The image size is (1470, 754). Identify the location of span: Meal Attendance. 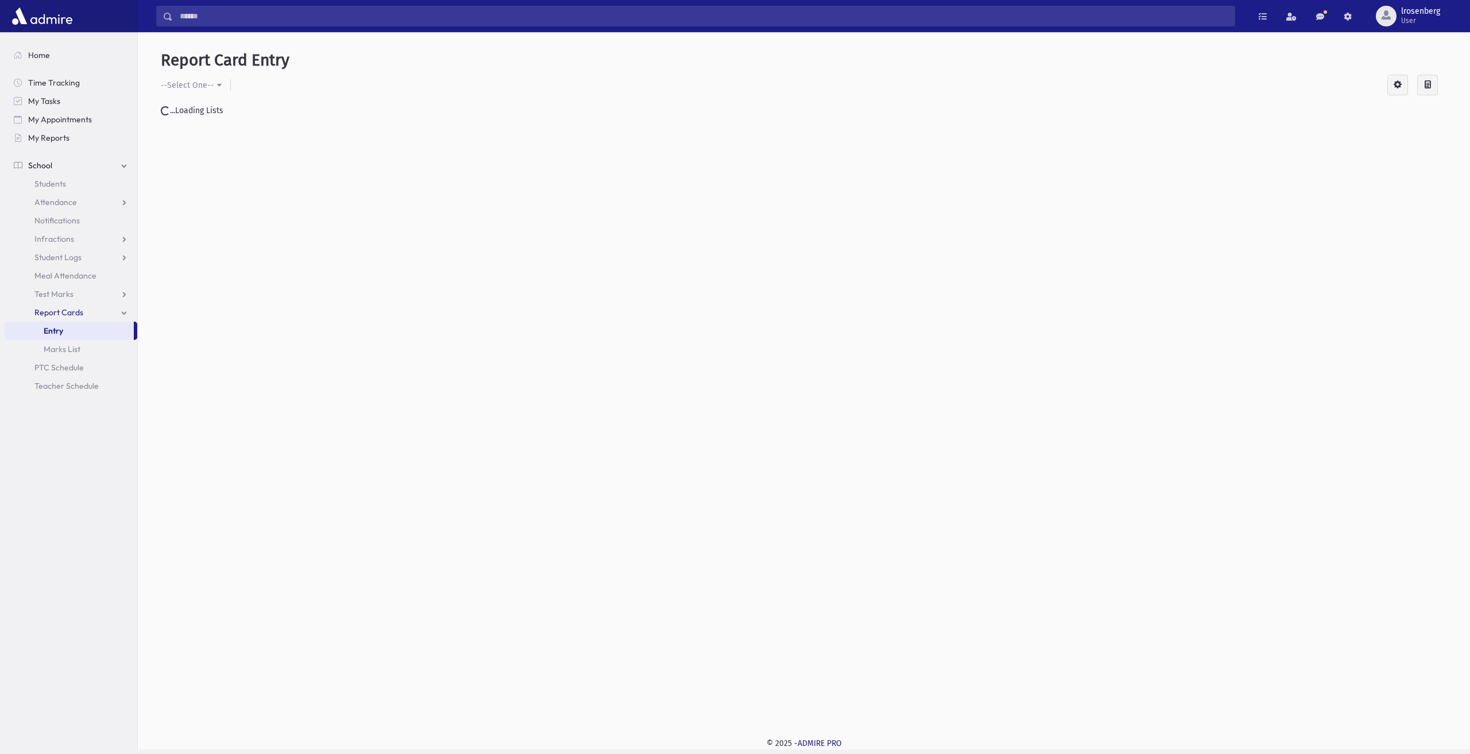
(65, 276).